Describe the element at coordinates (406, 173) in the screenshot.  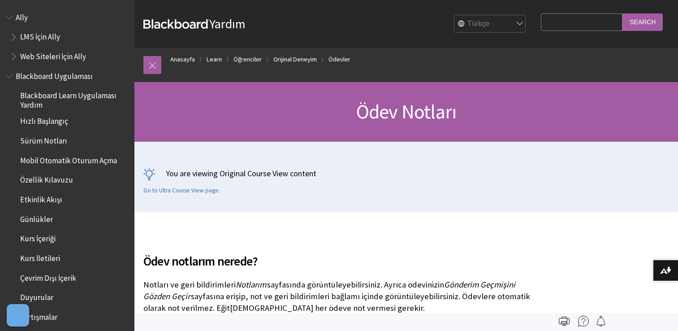
I see `p: You are viewing Original Course View content` at that location.